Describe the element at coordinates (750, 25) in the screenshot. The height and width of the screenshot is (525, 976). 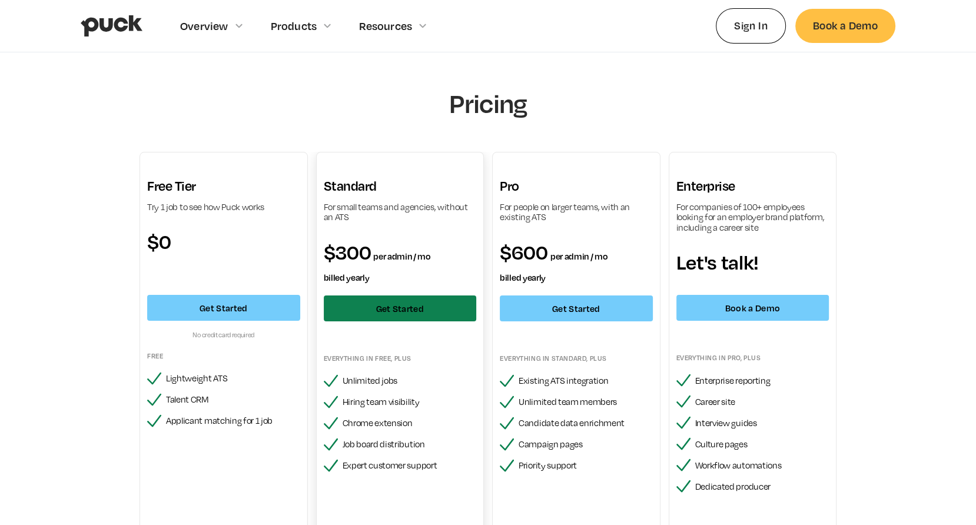
I see `a: Sign In` at that location.